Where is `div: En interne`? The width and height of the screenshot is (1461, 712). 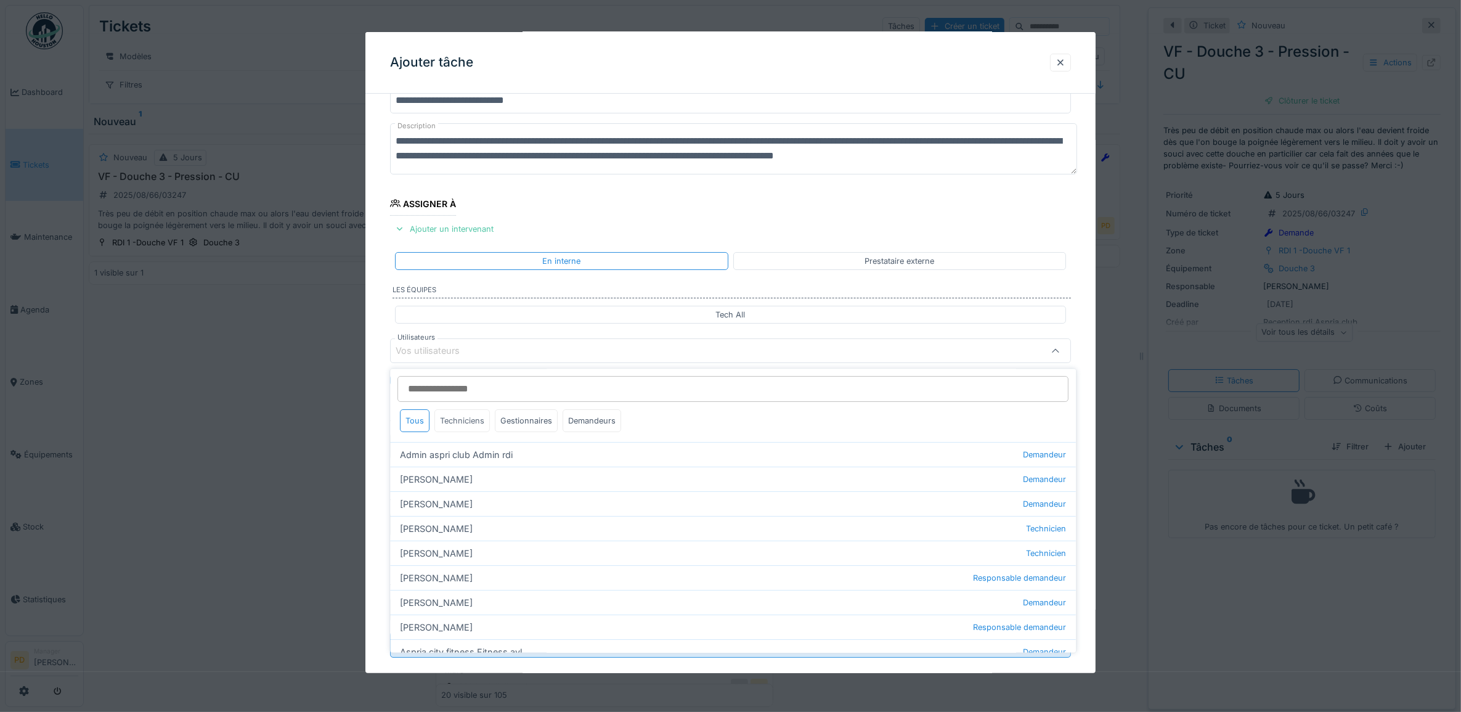 div: En interne is located at coordinates (561, 261).